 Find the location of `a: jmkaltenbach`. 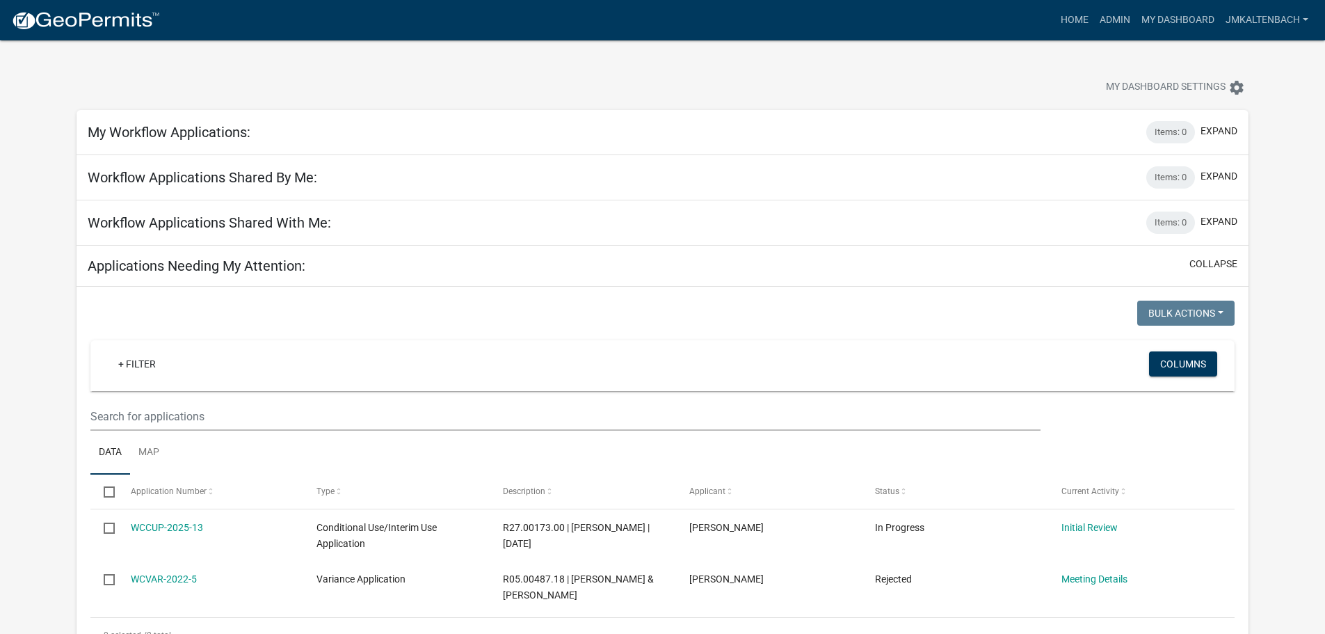

a: jmkaltenbach is located at coordinates (1266, 20).